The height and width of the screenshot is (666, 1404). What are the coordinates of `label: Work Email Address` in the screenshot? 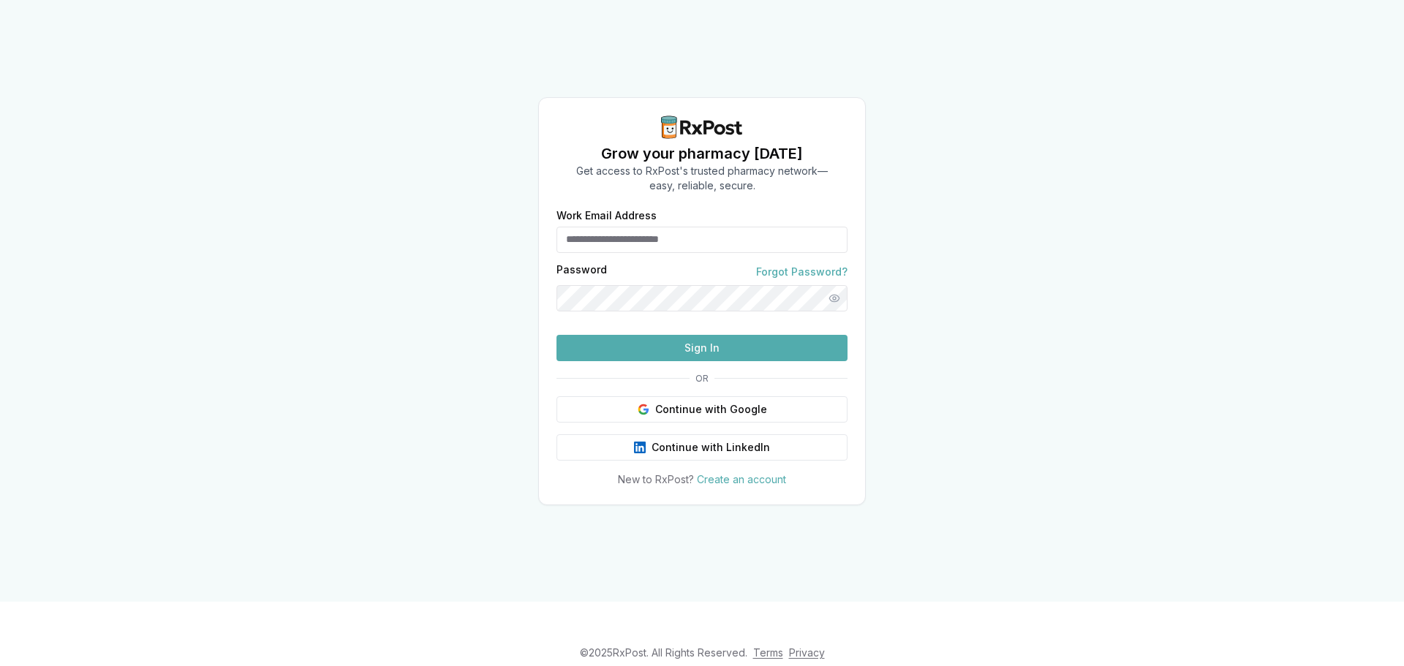 It's located at (702, 216).